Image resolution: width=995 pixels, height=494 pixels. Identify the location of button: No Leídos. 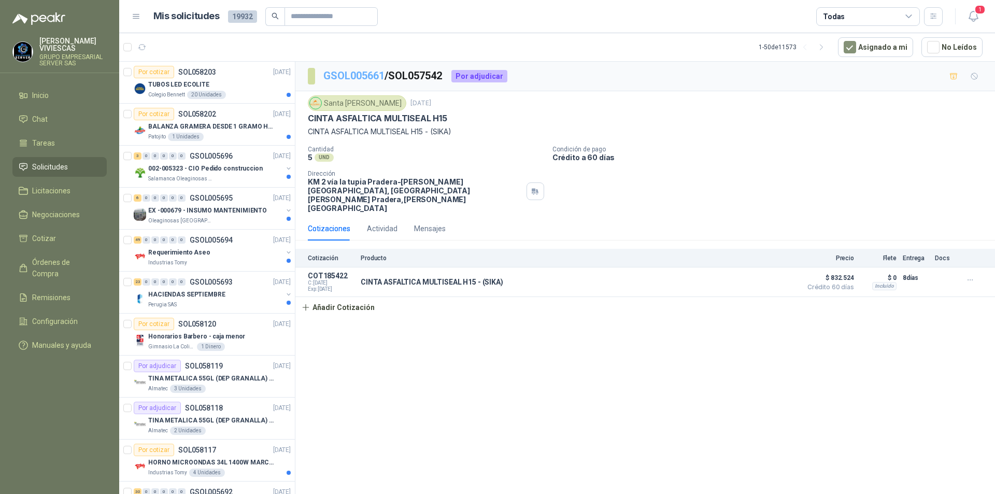
(952, 47).